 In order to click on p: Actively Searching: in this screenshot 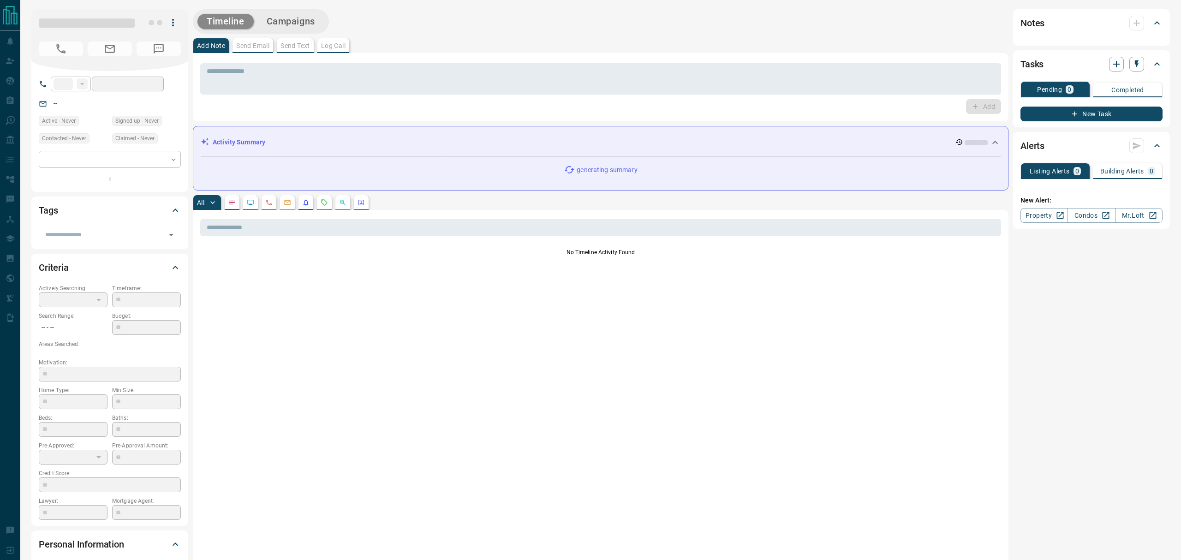, I will do `click(73, 288)`.